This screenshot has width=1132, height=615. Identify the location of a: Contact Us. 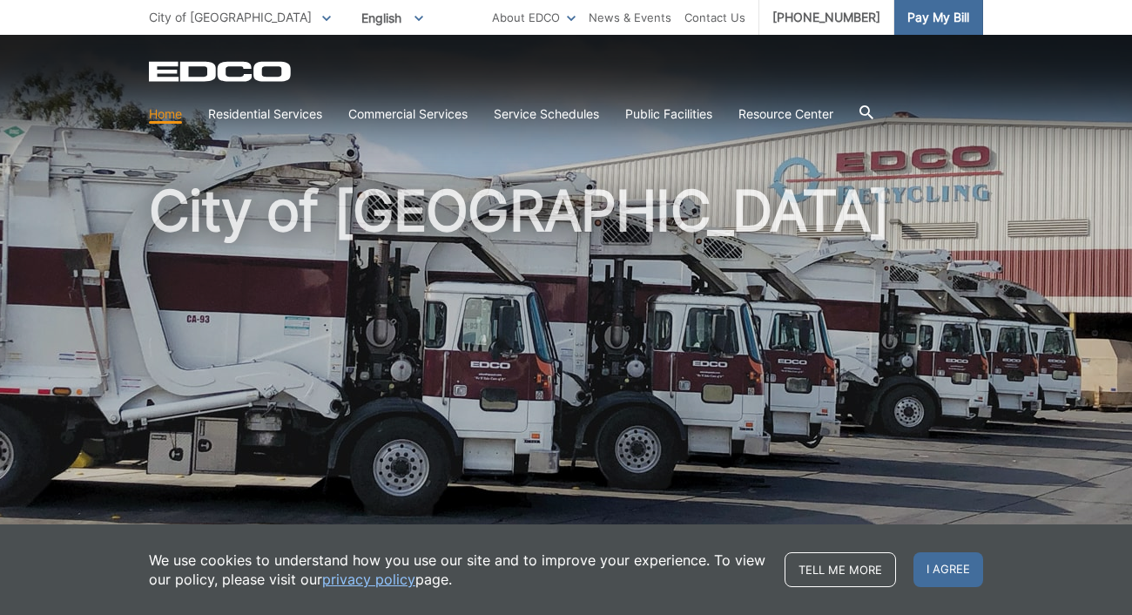
(715, 17).